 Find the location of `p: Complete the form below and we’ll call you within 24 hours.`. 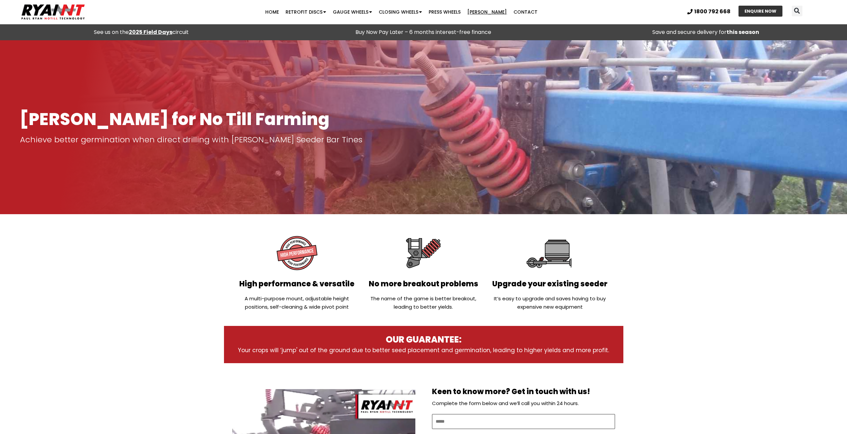

p: Complete the form below and we’ll call you within 24 hours. is located at coordinates (524, 404).